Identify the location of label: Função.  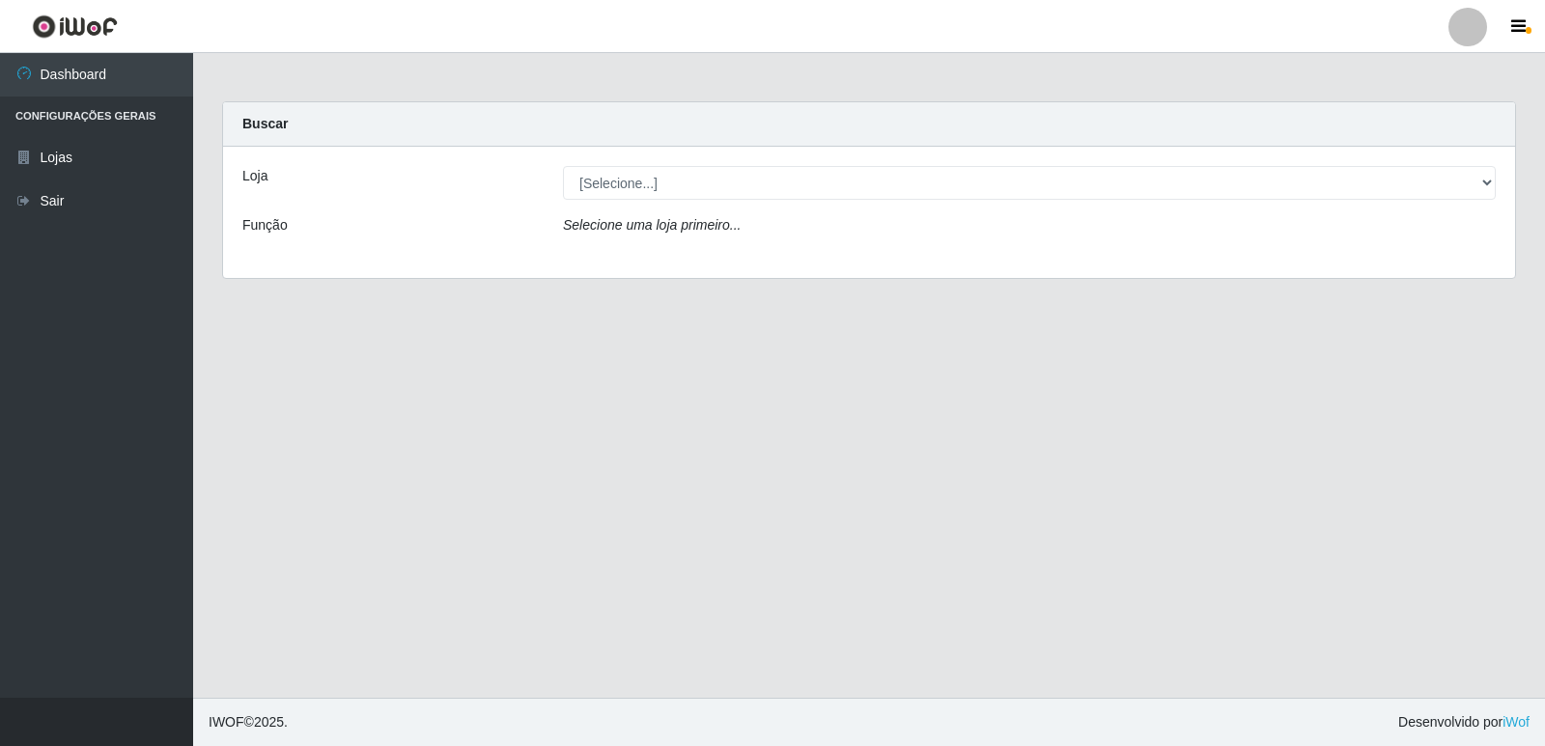
(265, 225).